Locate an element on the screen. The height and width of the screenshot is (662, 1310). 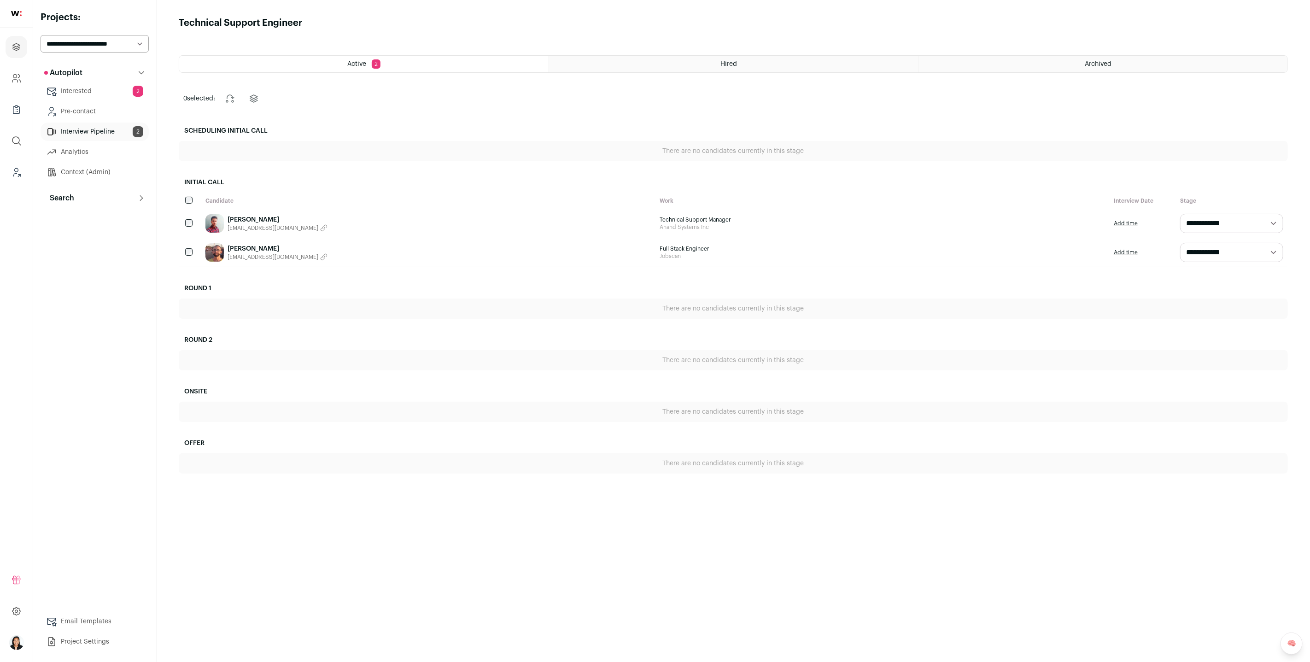
span: Full Stack Engineer is located at coordinates (882, 249).